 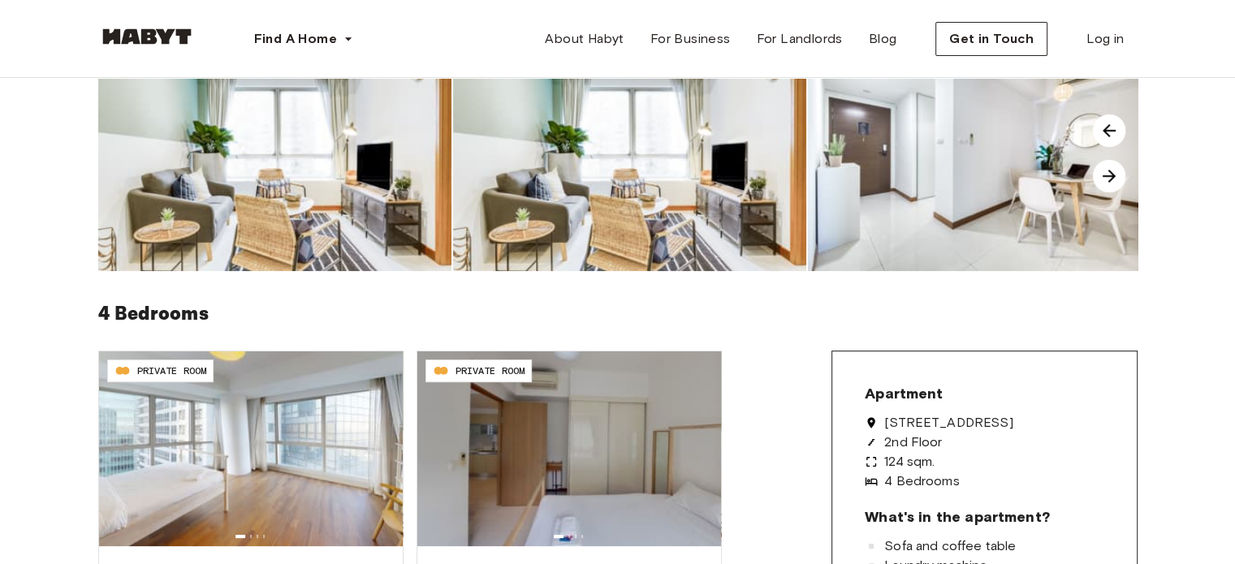 I want to click on a: For Landlords, so click(x=799, y=39).